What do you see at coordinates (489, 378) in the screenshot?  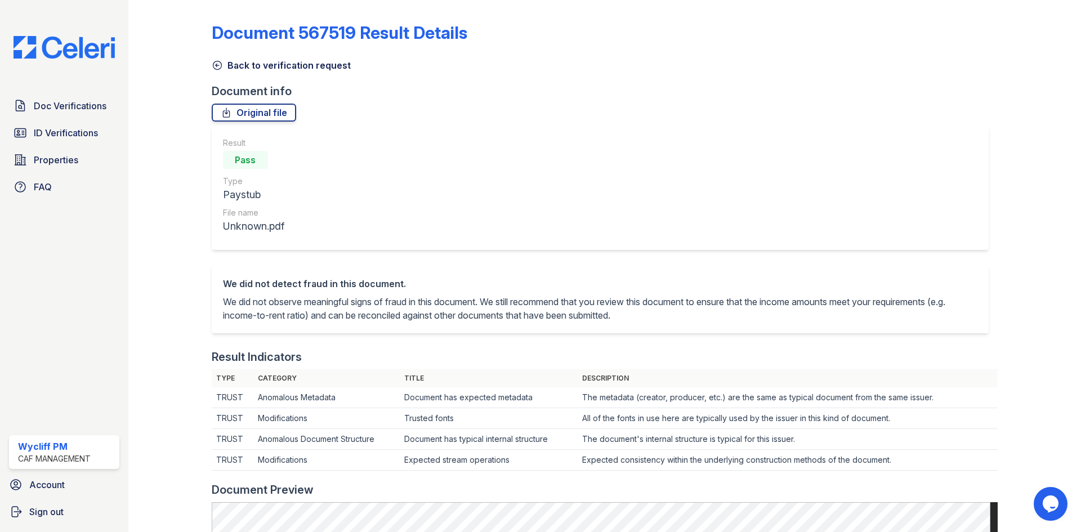 I see `th: Title` at bounding box center [489, 378].